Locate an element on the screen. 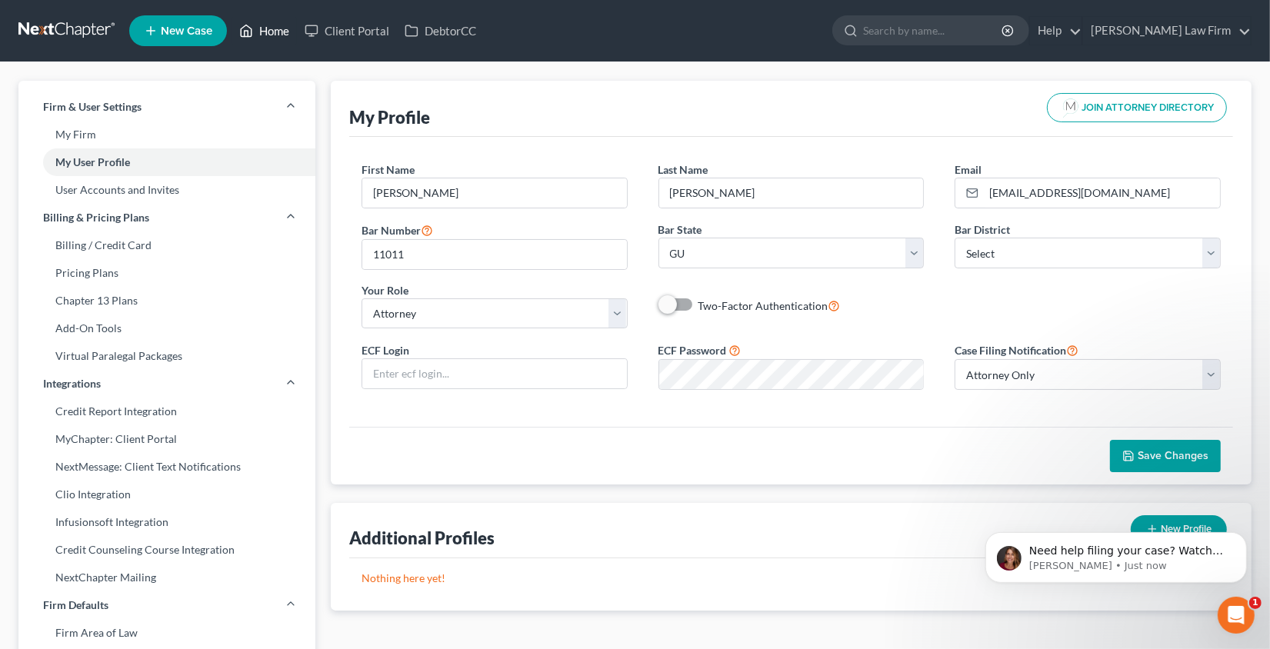 This screenshot has height=649, width=1270. input: Search by name... is located at coordinates (933, 30).